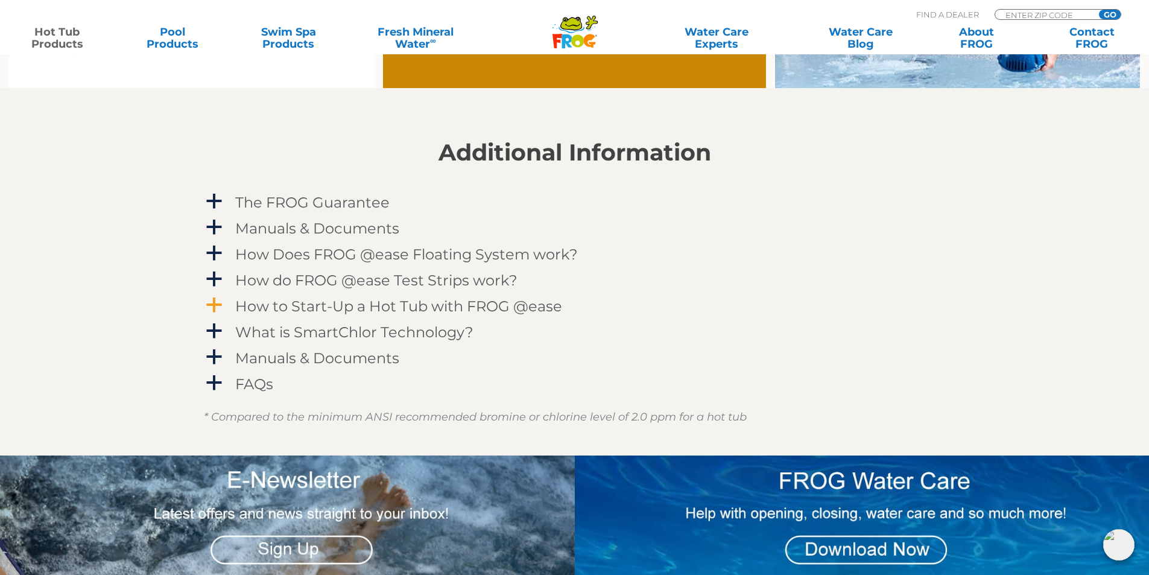 This screenshot has width=1149, height=575. What do you see at coordinates (399, 306) in the screenshot?
I see `h4: How to Start-Up a Hot Tub with FROG @ease` at bounding box center [399, 306].